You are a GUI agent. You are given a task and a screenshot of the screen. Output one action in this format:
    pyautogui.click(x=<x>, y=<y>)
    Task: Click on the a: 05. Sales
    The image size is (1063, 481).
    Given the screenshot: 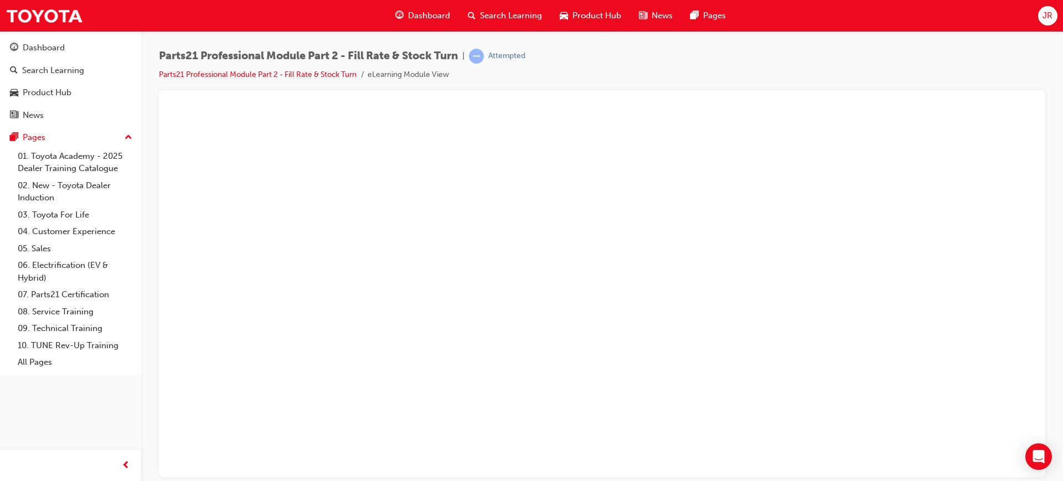 What is the action you would take?
    pyautogui.click(x=75, y=249)
    